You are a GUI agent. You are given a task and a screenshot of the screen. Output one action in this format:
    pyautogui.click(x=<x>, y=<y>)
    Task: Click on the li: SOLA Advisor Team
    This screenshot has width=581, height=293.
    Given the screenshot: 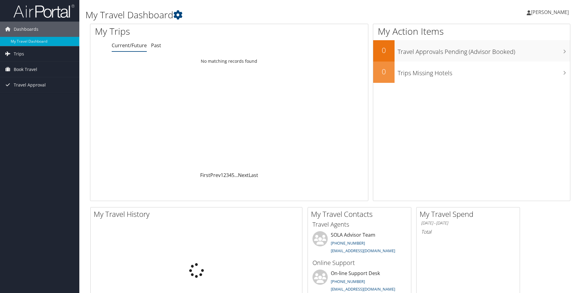 What is the action you would take?
    pyautogui.click(x=359, y=244)
    